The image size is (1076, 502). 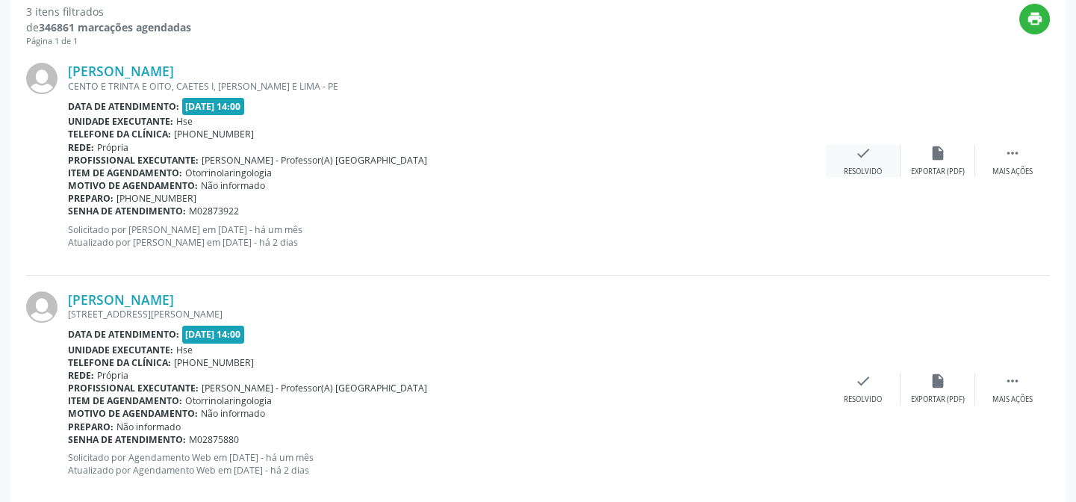 I want to click on div: de, so click(x=108, y=27).